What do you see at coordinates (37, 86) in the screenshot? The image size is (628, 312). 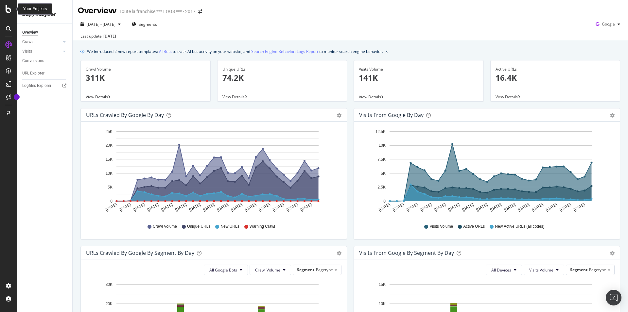 I see `div: Logfiles Explorer` at bounding box center [37, 86].